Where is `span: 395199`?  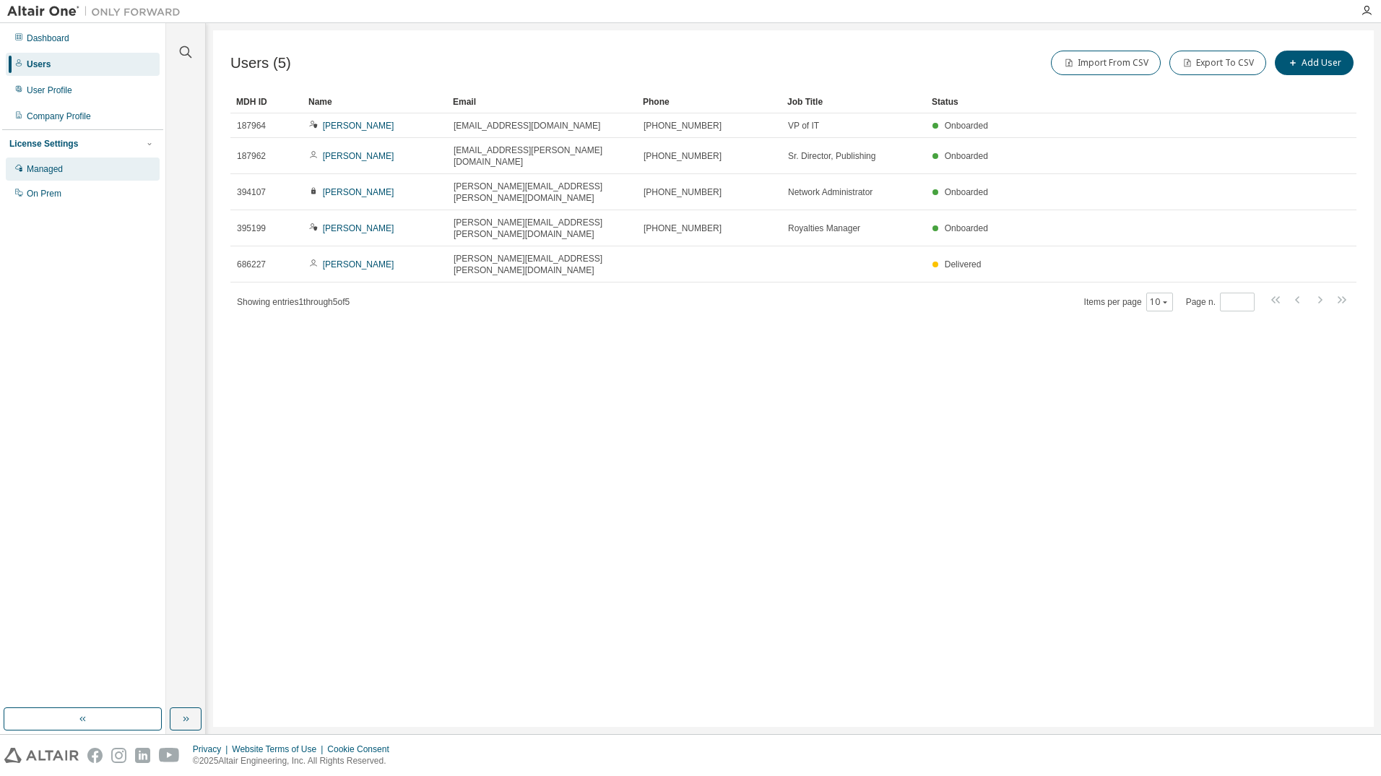
span: 395199 is located at coordinates (251, 228).